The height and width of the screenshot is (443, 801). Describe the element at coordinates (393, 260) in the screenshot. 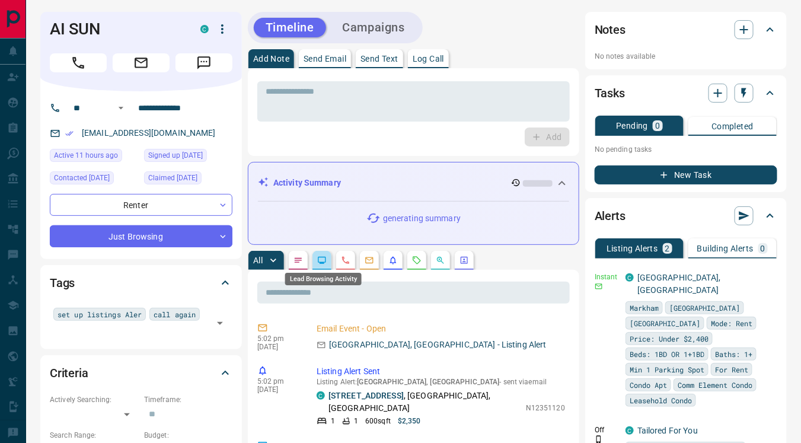

I see `svg: Listing Alerts` at that location.